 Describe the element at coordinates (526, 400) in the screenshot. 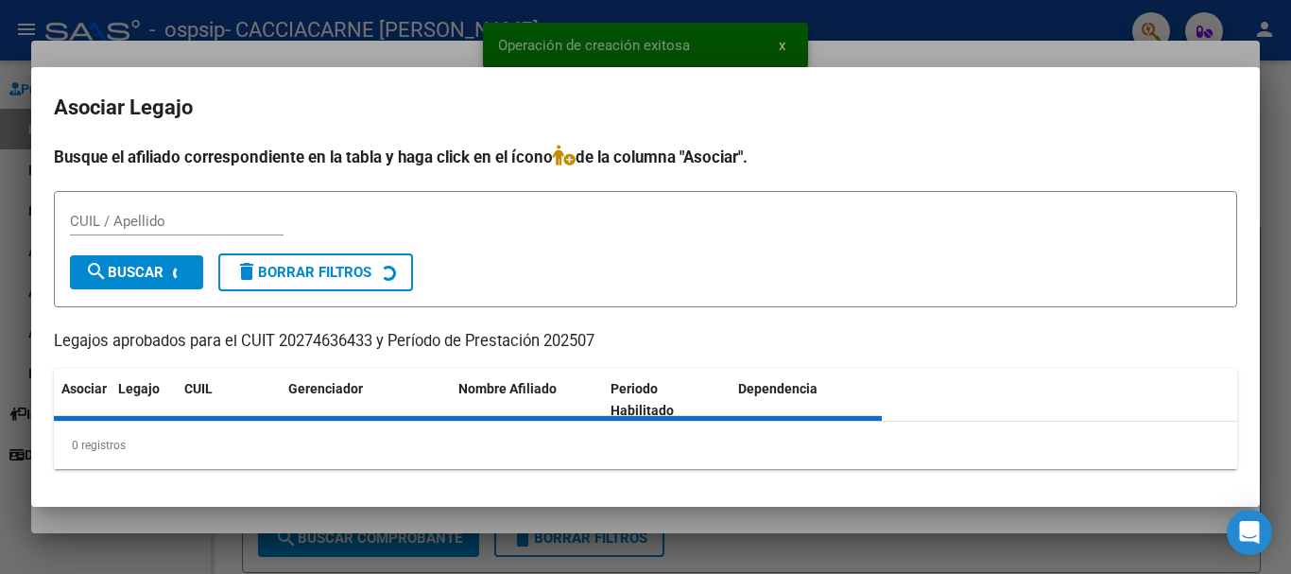

I see `datatable-header-cell: Nombre Afiliado` at that location.